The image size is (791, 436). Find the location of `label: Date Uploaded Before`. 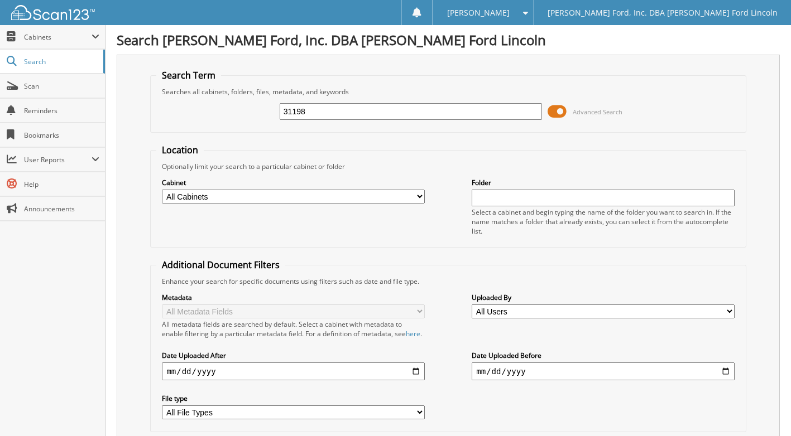

label: Date Uploaded Before is located at coordinates (603, 355).